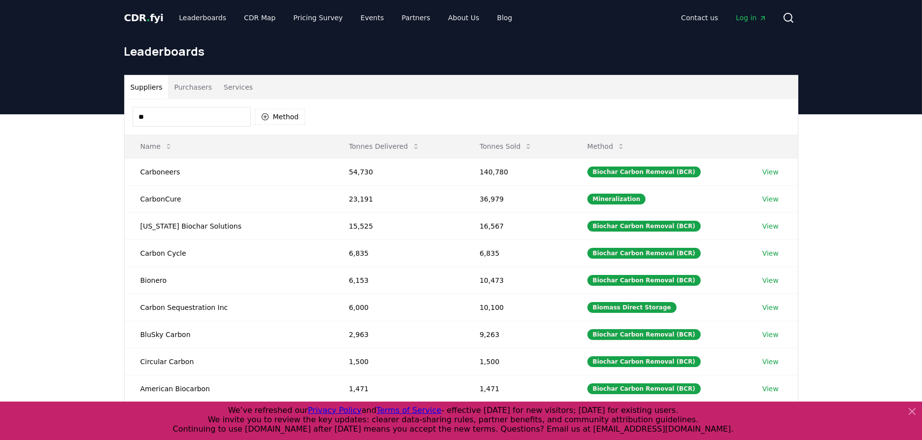 The image size is (922, 440). What do you see at coordinates (229, 253) in the screenshot?
I see `td: Carbon Cycle` at bounding box center [229, 253].